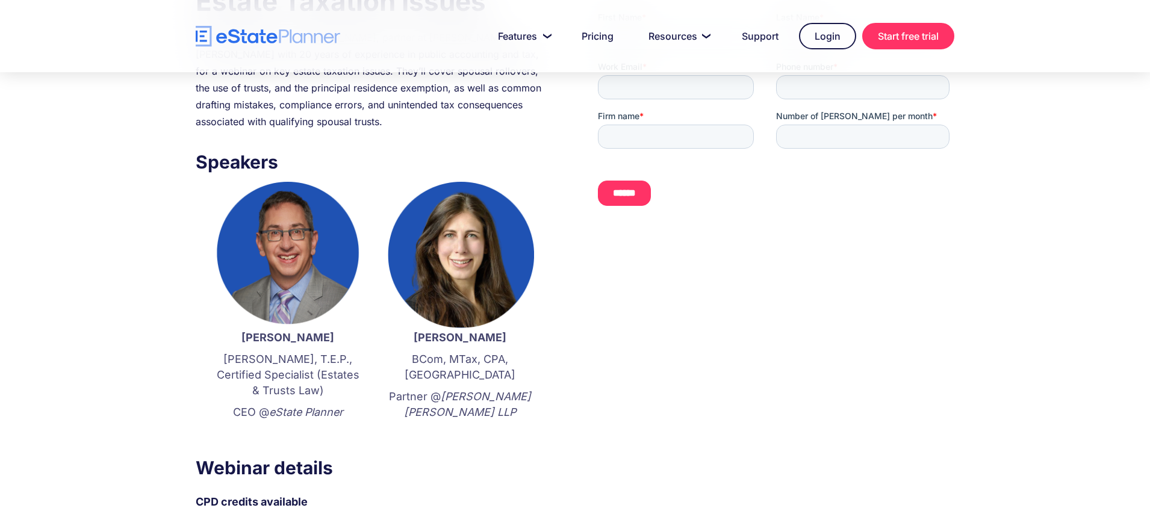  What do you see at coordinates (306, 412) in the screenshot?
I see `em: eState Planner` at bounding box center [306, 412].